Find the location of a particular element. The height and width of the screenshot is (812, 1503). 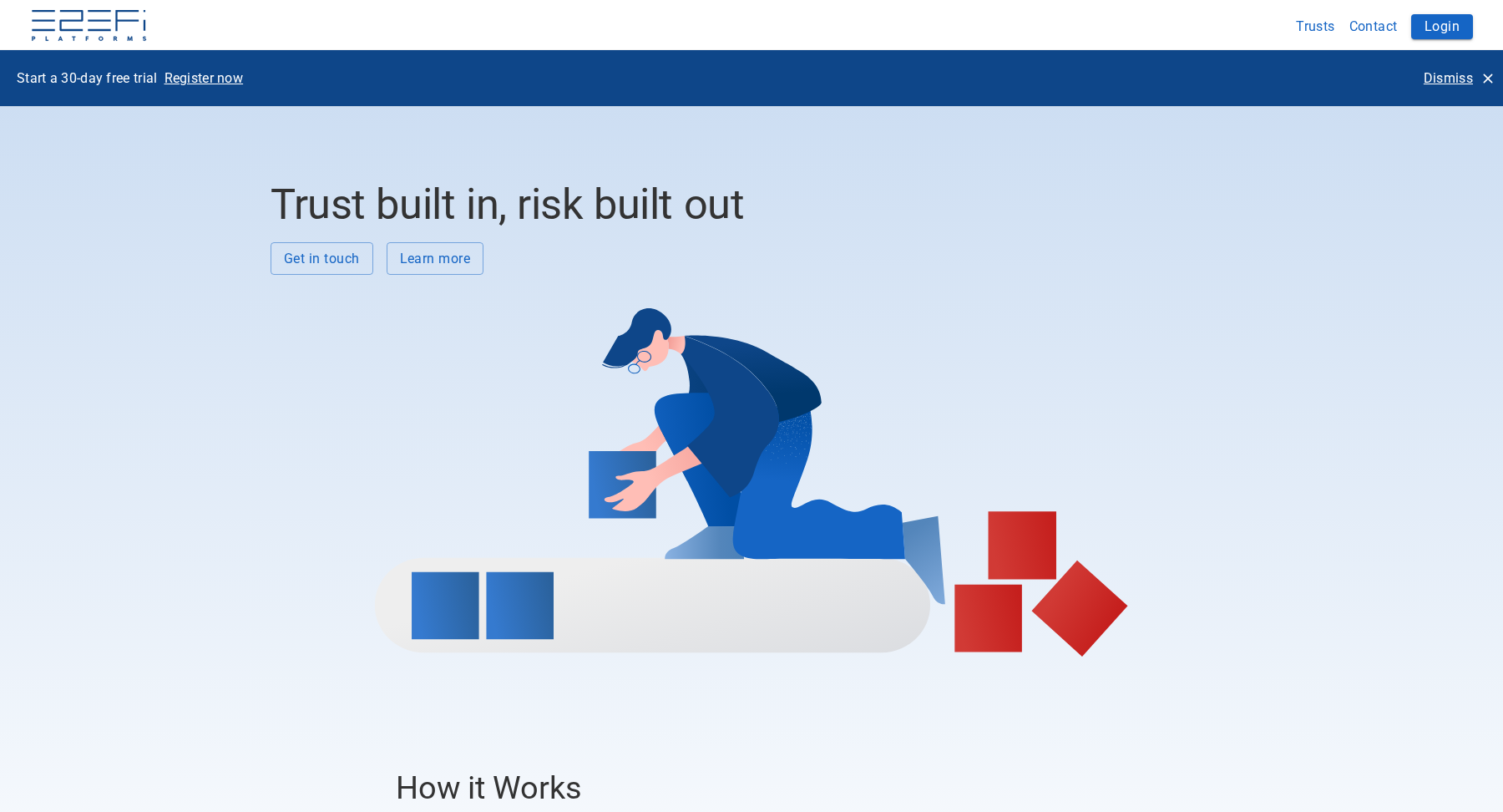

h2: Trust built in, risk built out is located at coordinates (752, 204).